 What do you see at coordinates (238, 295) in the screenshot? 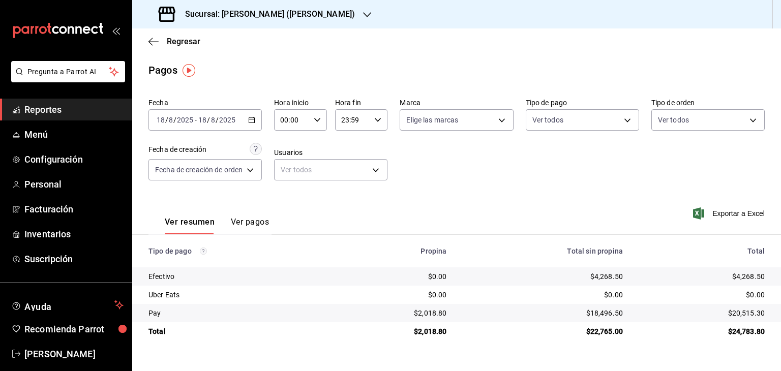
I see `div: Uber Eats` at bounding box center [238, 295].